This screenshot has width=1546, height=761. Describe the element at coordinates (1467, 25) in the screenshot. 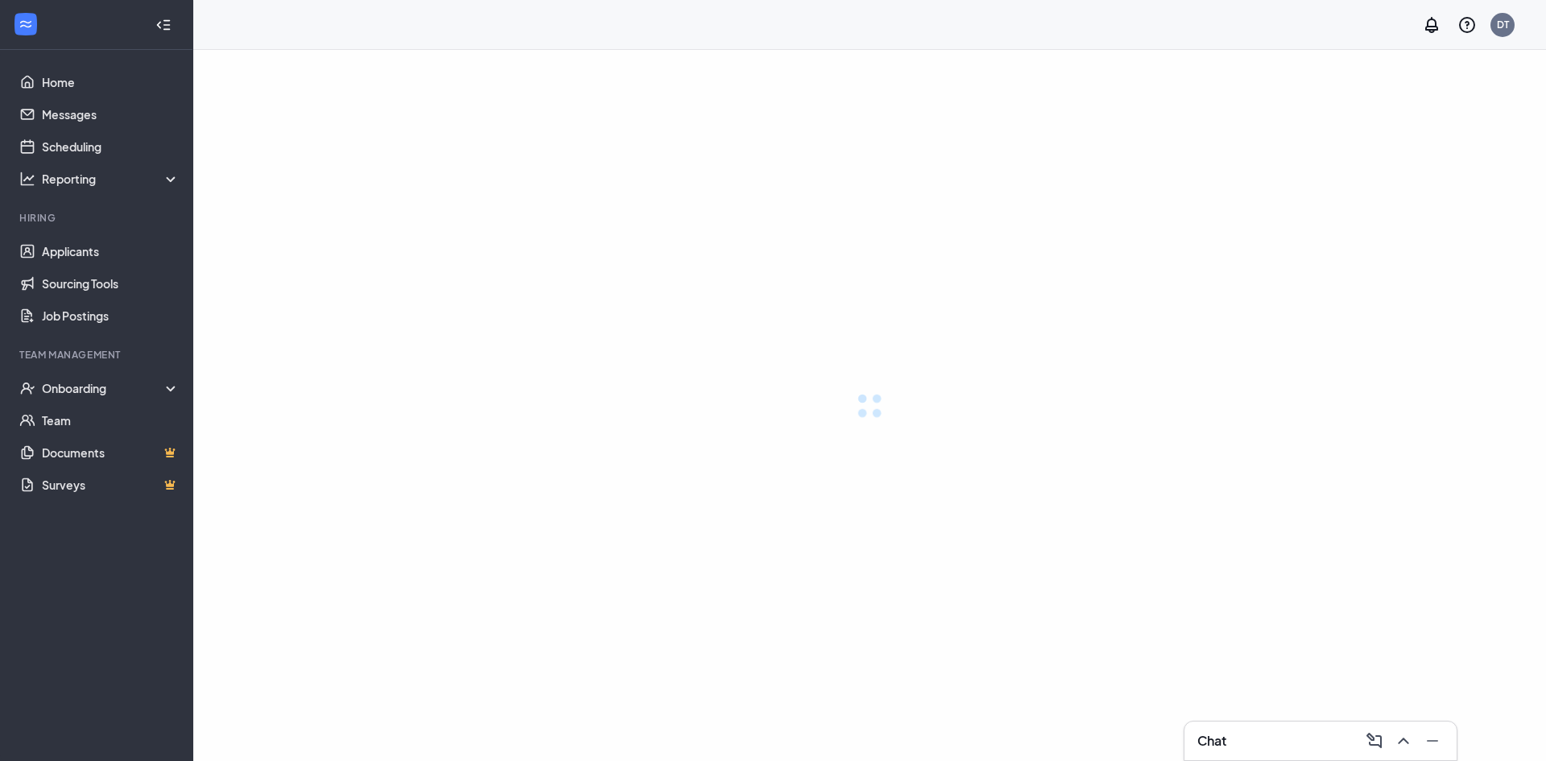

I see `svg: QuestionInfo` at that location.